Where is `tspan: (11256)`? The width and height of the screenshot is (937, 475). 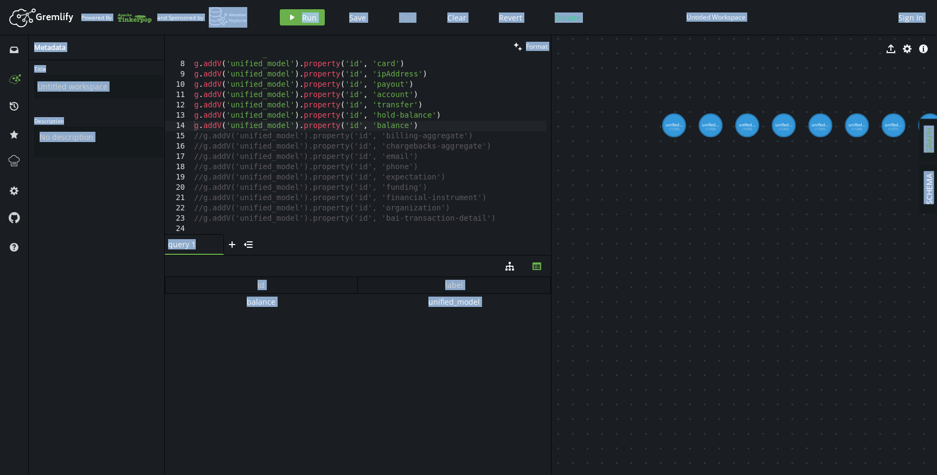 tspan: (11256) is located at coordinates (710, 129).